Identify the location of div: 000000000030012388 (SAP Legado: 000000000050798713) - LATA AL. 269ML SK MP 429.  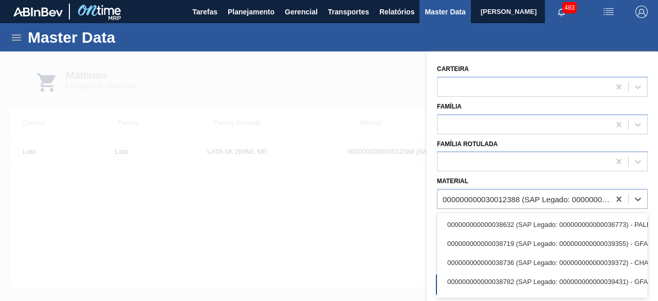
(526, 199).